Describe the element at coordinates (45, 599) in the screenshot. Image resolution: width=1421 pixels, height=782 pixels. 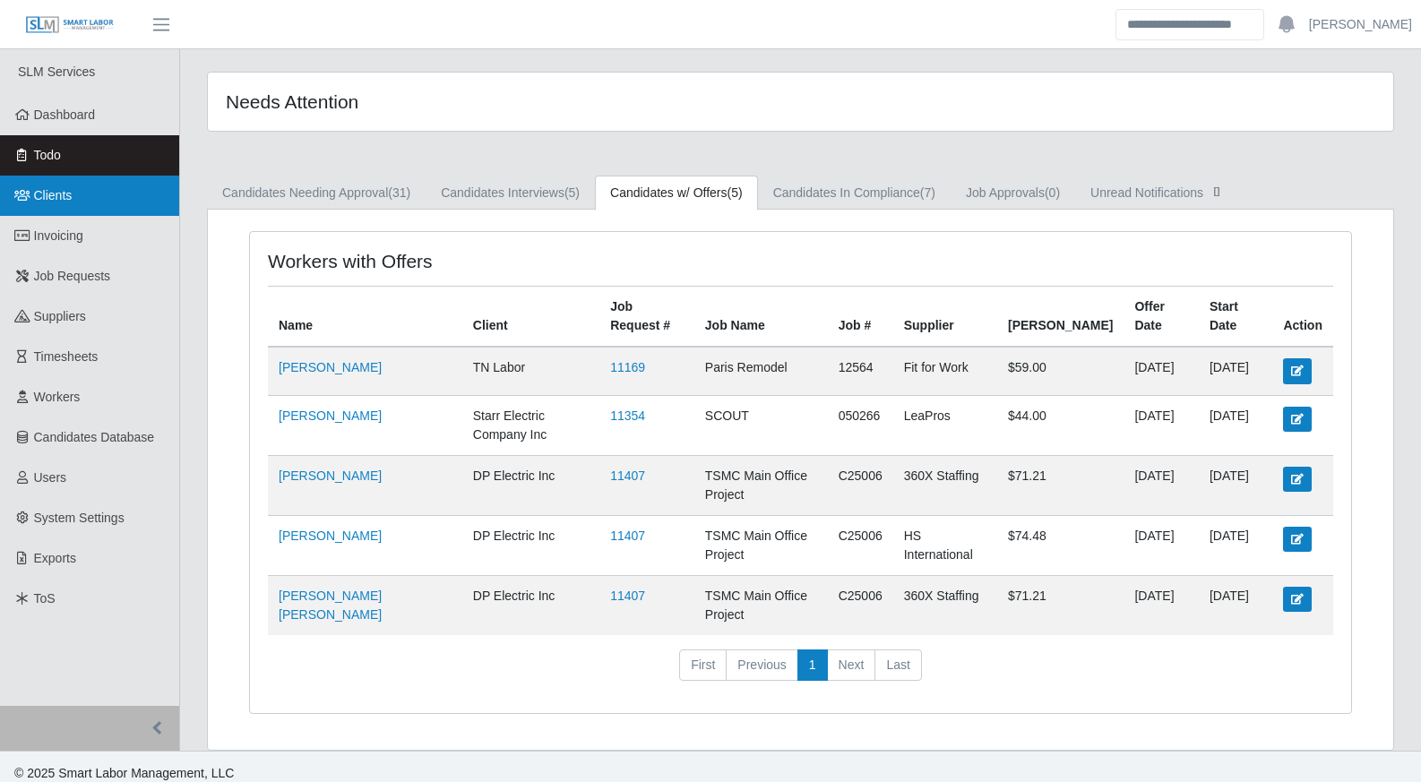
I see `span: ToS` at that location.